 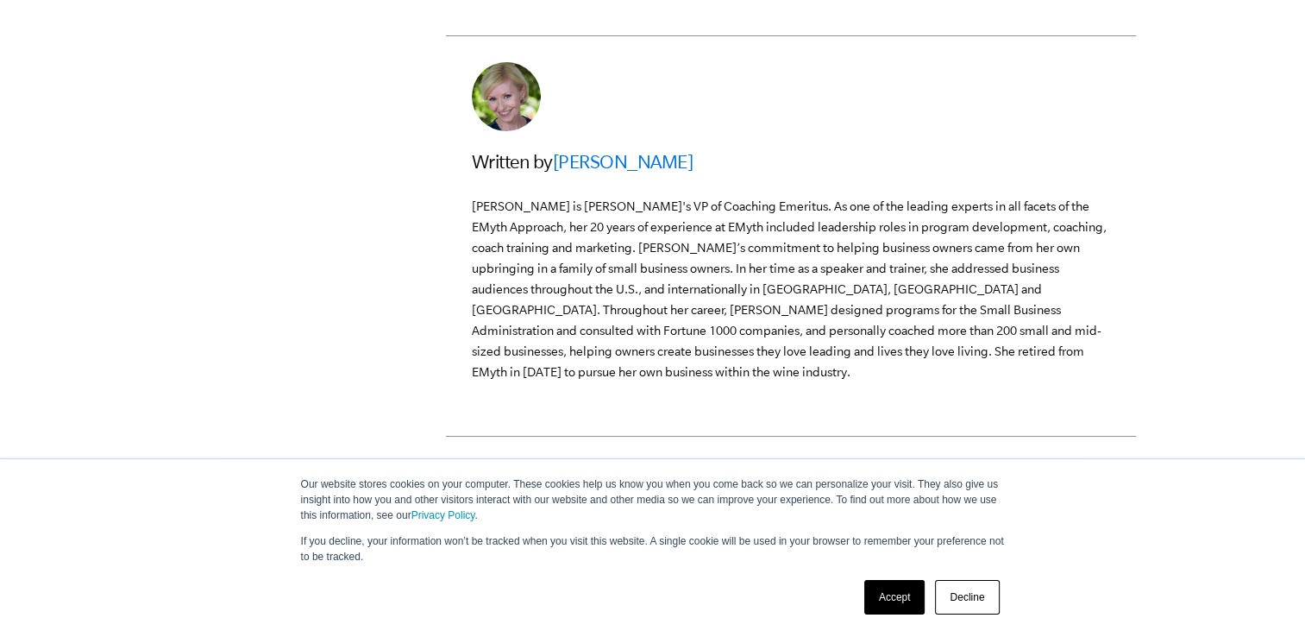 What do you see at coordinates (895, 597) in the screenshot?
I see `a: Accept` at bounding box center [895, 597].